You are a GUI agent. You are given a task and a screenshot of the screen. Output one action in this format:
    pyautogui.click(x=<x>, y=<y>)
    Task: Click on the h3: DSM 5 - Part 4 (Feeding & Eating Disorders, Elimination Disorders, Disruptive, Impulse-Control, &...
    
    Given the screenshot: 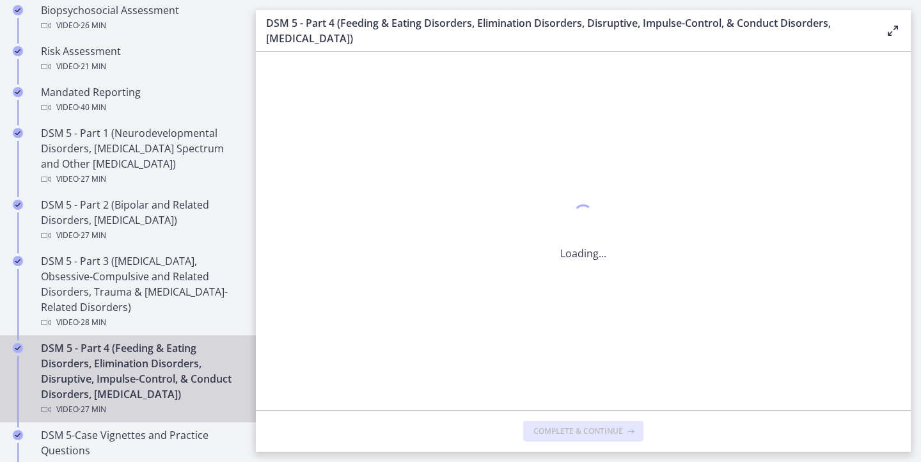 What is the action you would take?
    pyautogui.click(x=565, y=31)
    